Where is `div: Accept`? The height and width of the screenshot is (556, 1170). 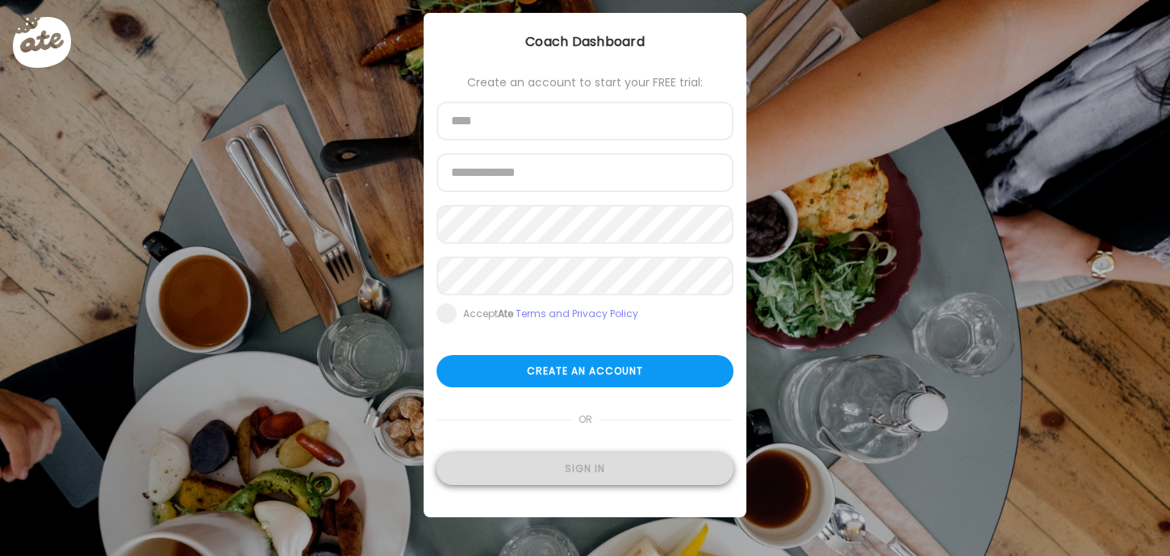 div: Accept is located at coordinates (550, 314).